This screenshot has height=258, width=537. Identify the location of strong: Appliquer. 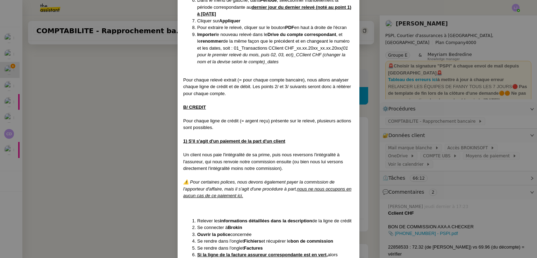
(230, 21).